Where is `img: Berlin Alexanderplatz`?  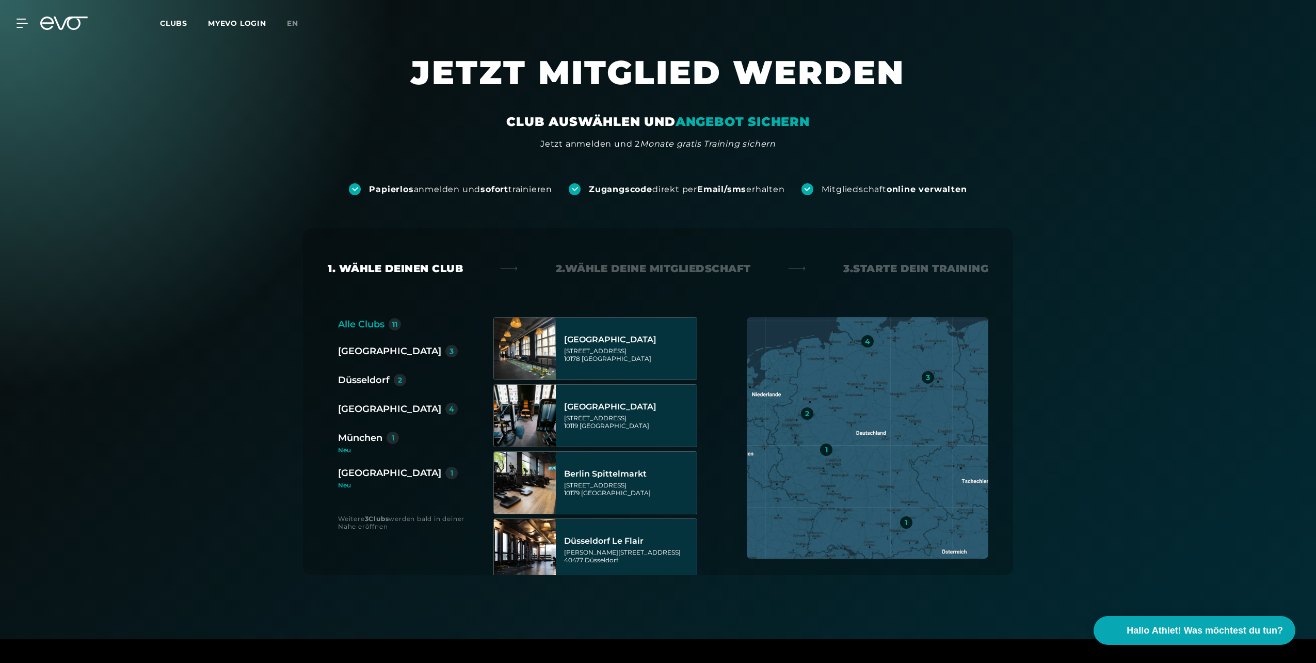 img: Berlin Alexanderplatz is located at coordinates (525, 348).